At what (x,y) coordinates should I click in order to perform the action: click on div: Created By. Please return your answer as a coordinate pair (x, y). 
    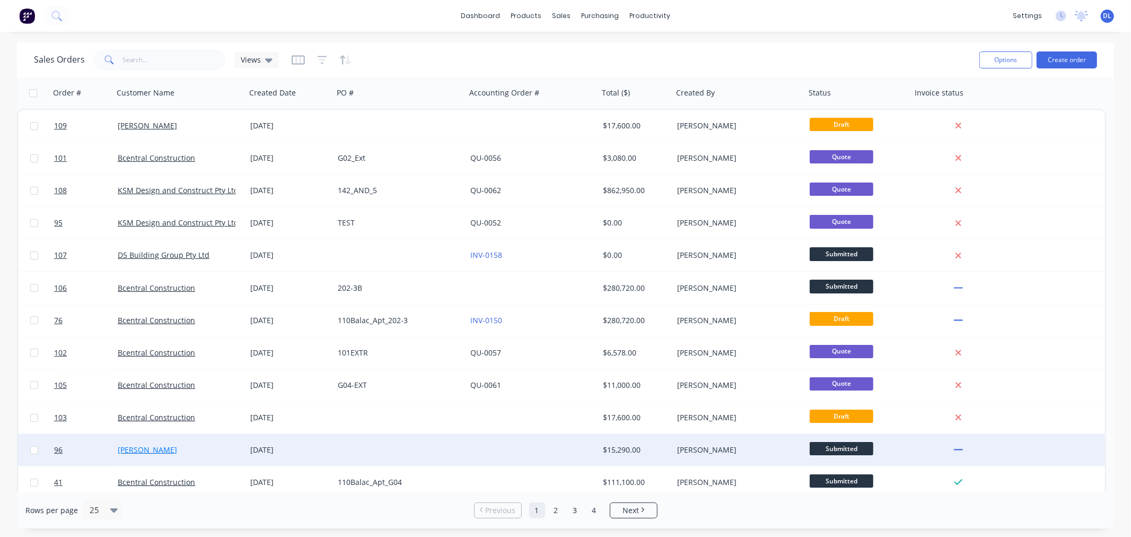
    Looking at the image, I should click on (695, 93).